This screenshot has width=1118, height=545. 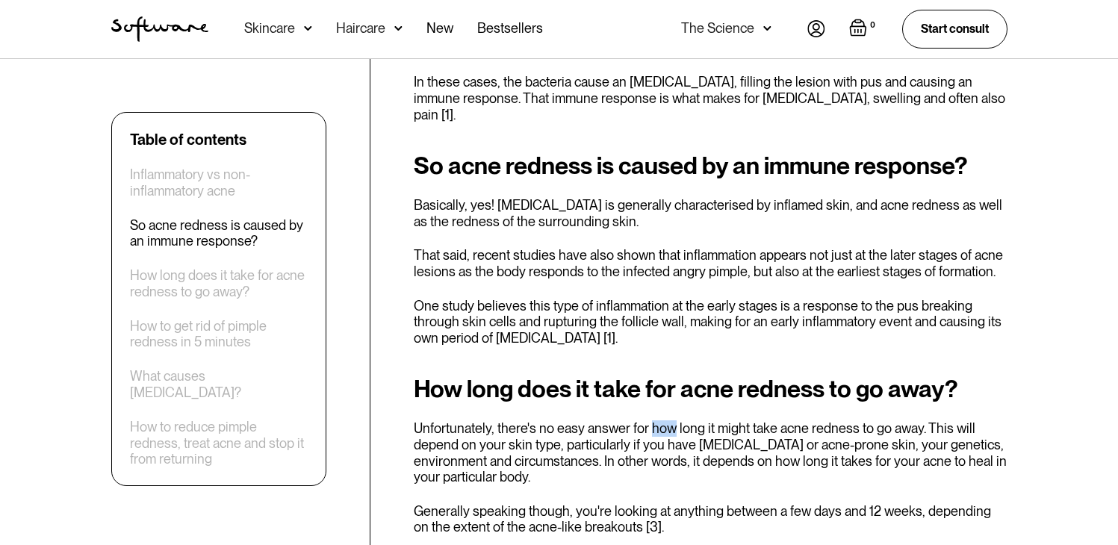 I want to click on img: Software Logo, so click(x=160, y=29).